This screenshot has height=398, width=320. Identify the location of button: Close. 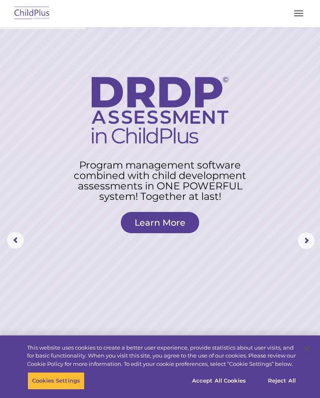
(307, 349).